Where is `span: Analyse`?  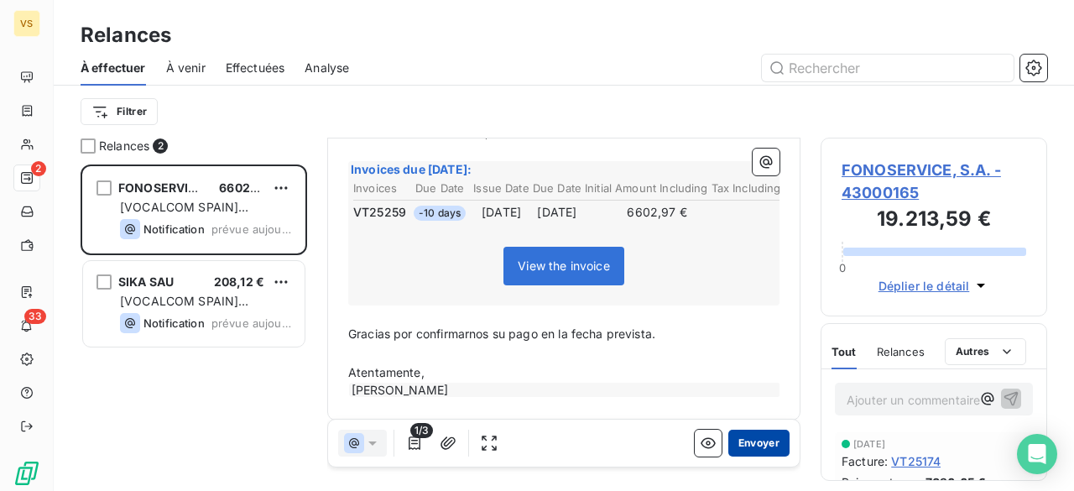 span: Analyse is located at coordinates (326, 68).